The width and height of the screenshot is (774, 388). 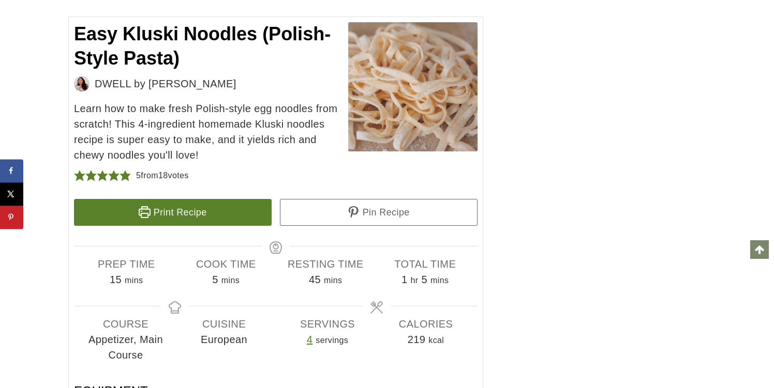 What do you see at coordinates (413, 87) in the screenshot?
I see `img: Kluski noodles ready to boil` at bounding box center [413, 87].